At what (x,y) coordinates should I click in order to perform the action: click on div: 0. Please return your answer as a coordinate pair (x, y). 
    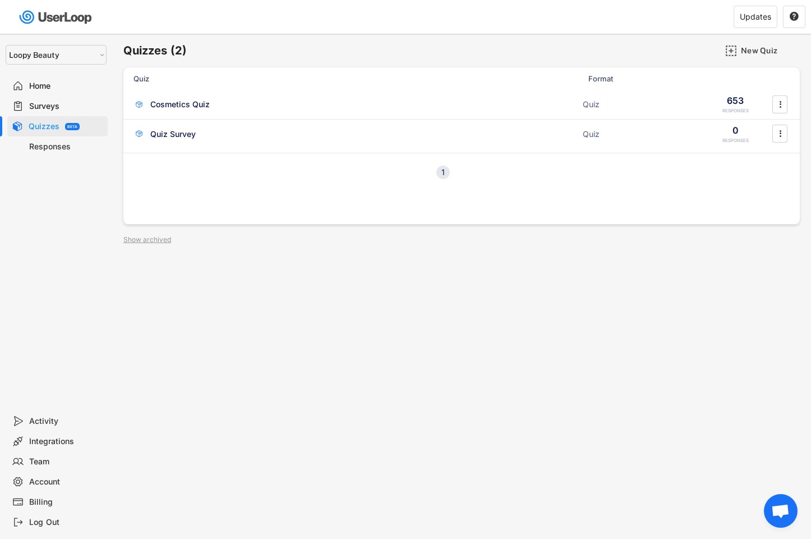
    Looking at the image, I should click on (736, 130).